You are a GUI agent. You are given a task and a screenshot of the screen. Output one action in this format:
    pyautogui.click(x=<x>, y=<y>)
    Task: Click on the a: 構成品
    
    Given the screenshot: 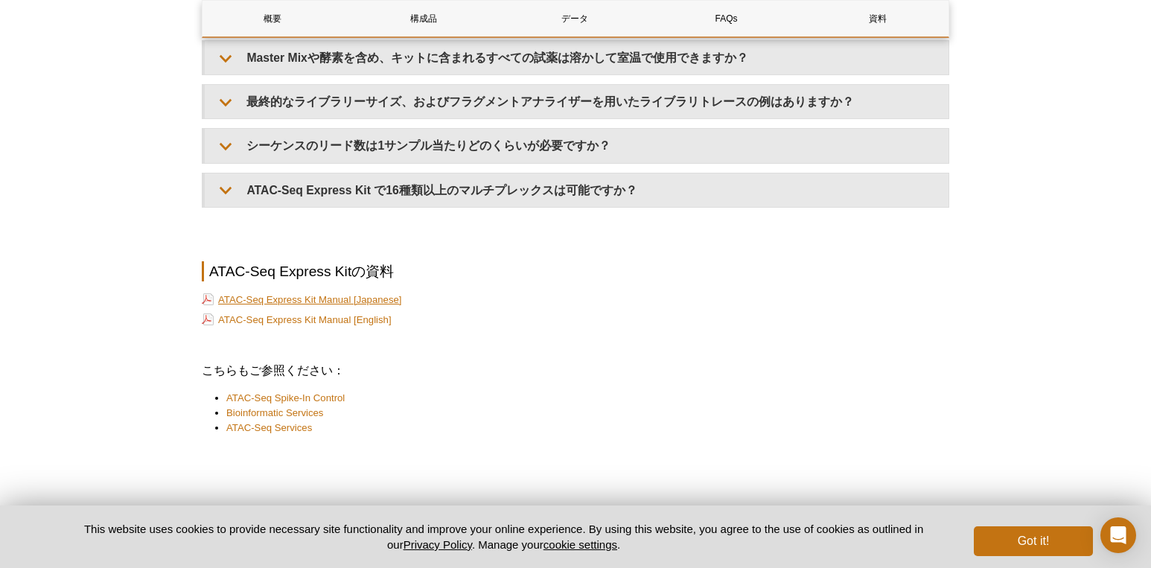 What is the action you would take?
    pyautogui.click(x=424, y=19)
    